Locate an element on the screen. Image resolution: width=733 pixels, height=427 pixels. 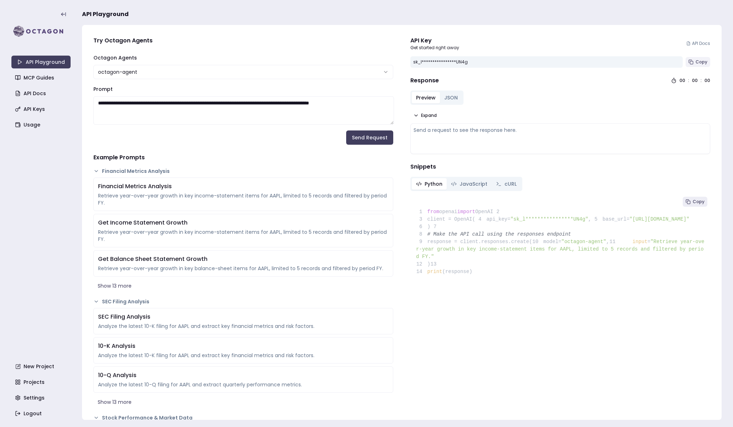
span: (response) is located at coordinates (458, 272).